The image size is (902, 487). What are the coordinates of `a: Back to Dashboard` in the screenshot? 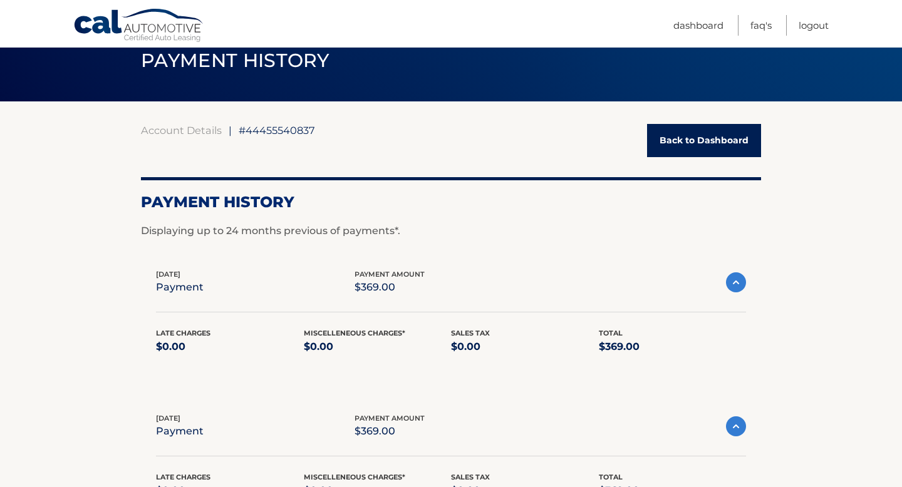 It's located at (704, 140).